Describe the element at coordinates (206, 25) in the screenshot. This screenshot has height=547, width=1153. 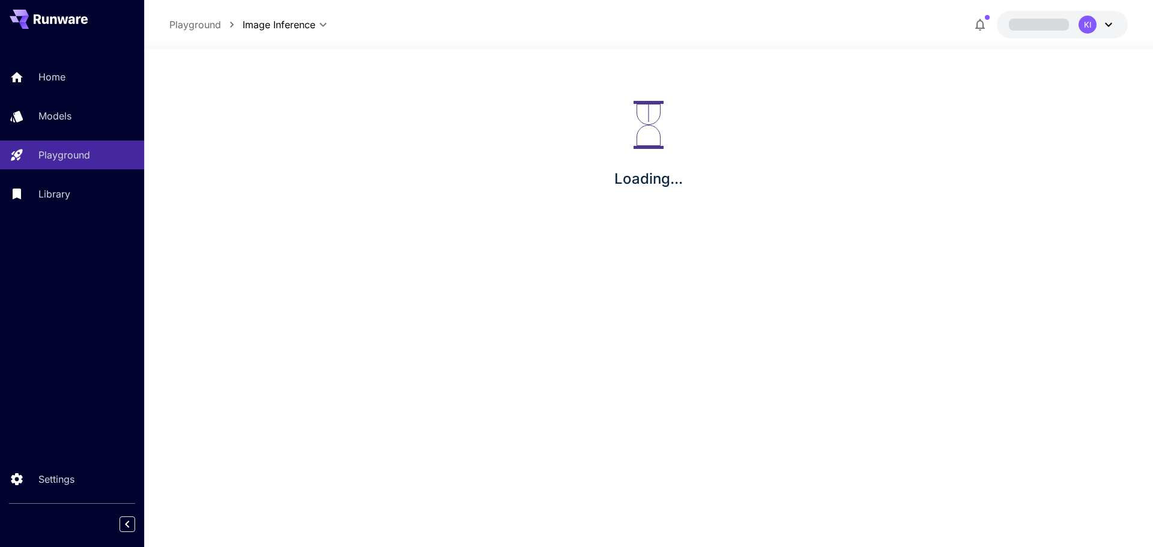
I see `nav: breadcrumb` at that location.